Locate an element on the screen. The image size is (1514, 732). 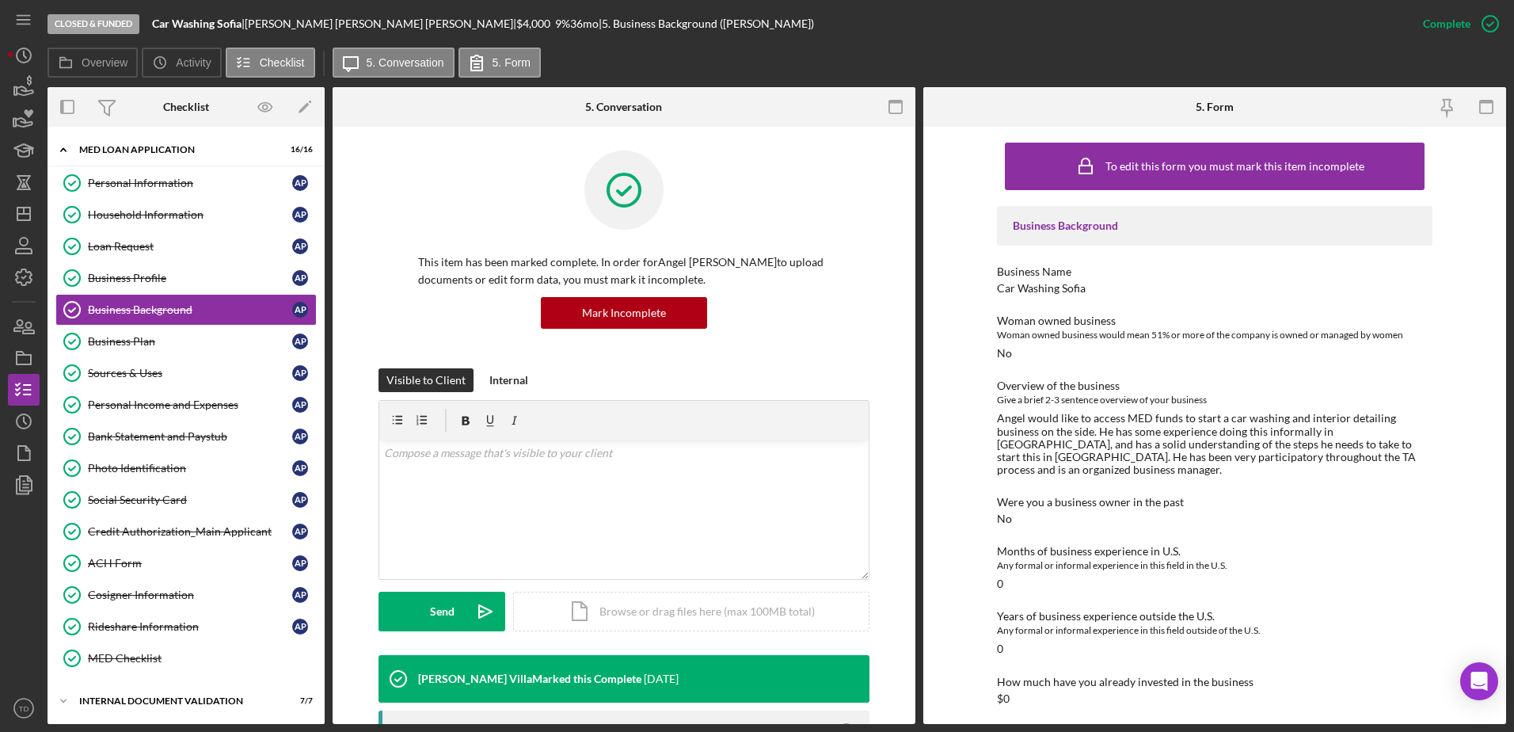
div: Business Profile is located at coordinates (190, 278).